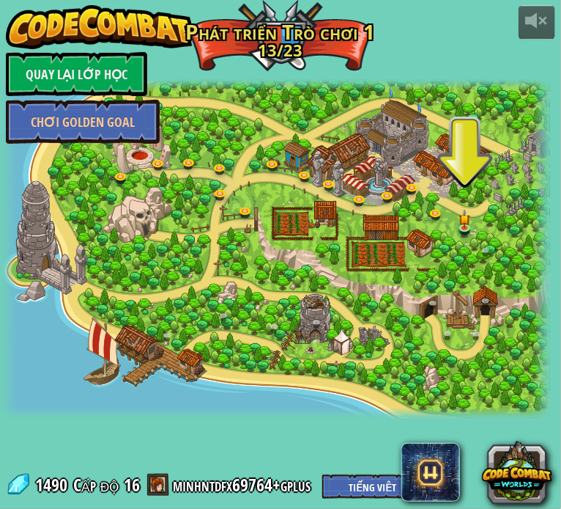  I want to click on span: 1490, so click(54, 485).